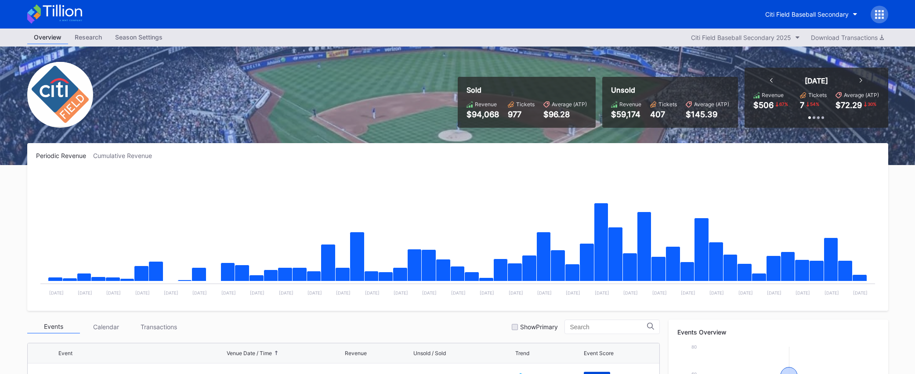 The height and width of the screenshot is (374, 915). What do you see at coordinates (88, 37) in the screenshot?
I see `a: Research` at bounding box center [88, 37].